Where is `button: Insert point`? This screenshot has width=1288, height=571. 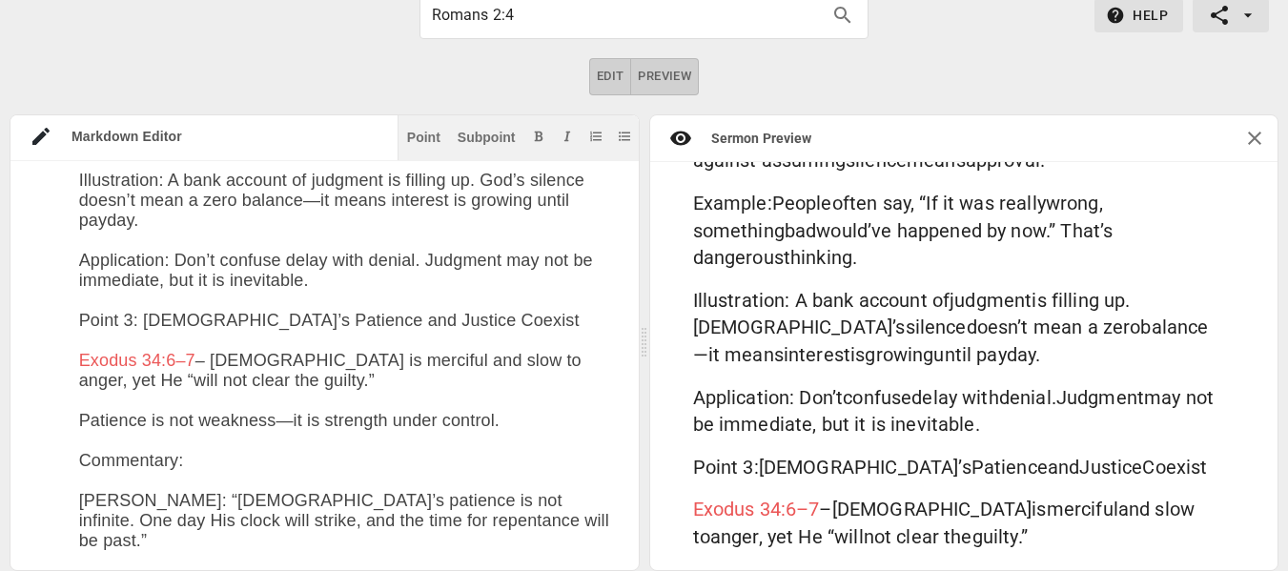 button: Insert point is located at coordinates (423, 136).